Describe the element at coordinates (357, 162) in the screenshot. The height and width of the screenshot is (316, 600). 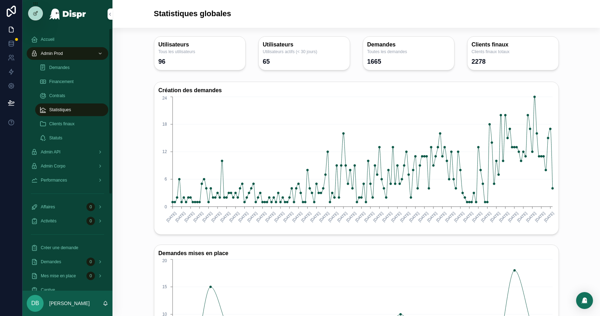
I see `div: chart` at that location.